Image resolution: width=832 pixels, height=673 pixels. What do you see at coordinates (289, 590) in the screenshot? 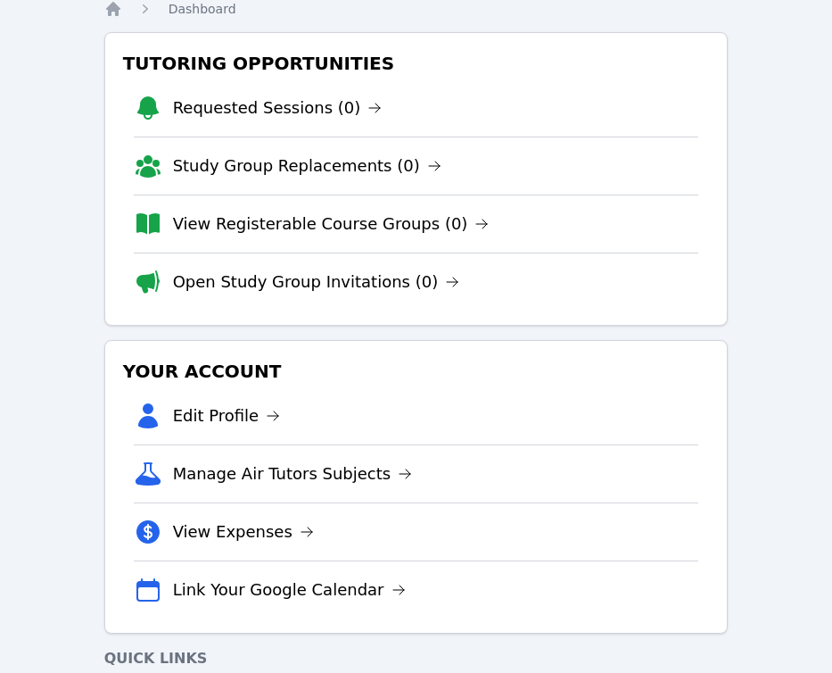
I see `a: Link Your Google Calendar` at bounding box center [289, 590].